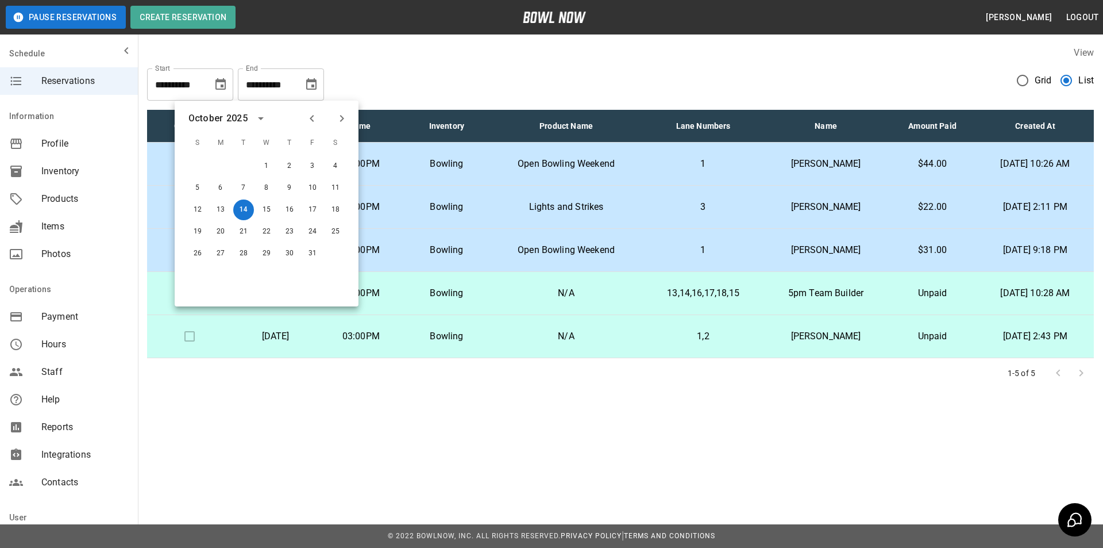 The height and width of the screenshot is (548, 1103). Describe the element at coordinates (198, 253) in the screenshot. I see `button: Oct 26, 2025` at that location.